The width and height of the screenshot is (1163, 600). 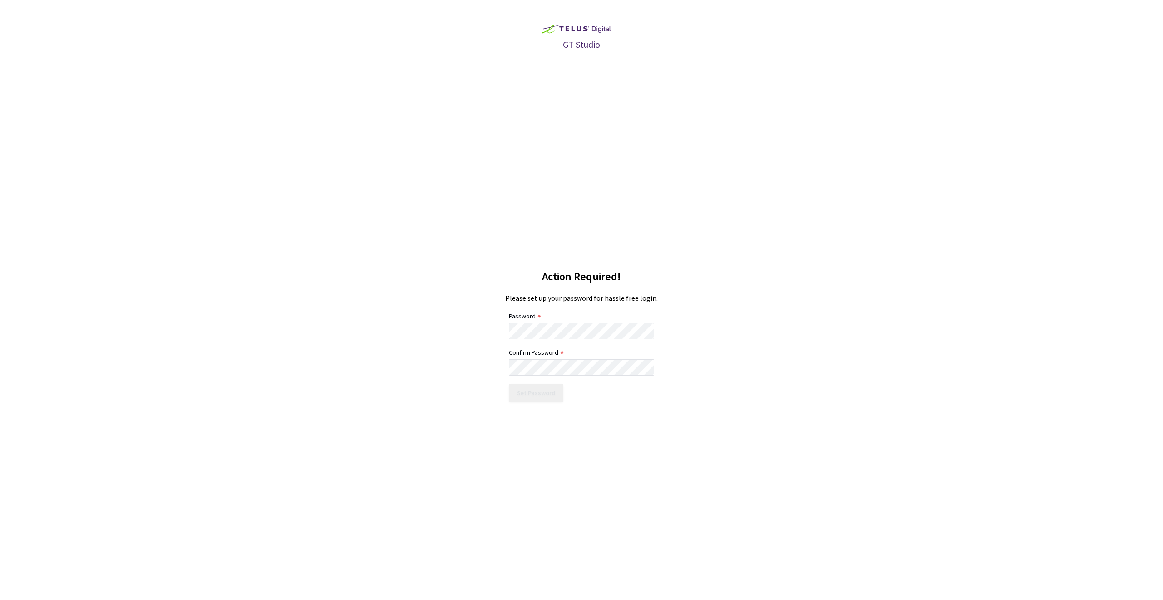 I want to click on div: GT Studio, so click(x=582, y=45).